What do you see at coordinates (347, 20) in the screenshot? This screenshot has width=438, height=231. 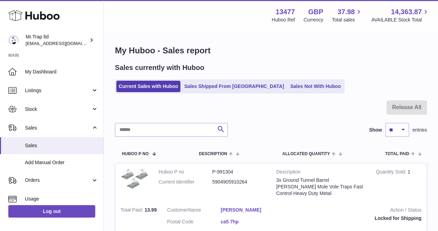 I see `span: Total sales` at bounding box center [347, 20].